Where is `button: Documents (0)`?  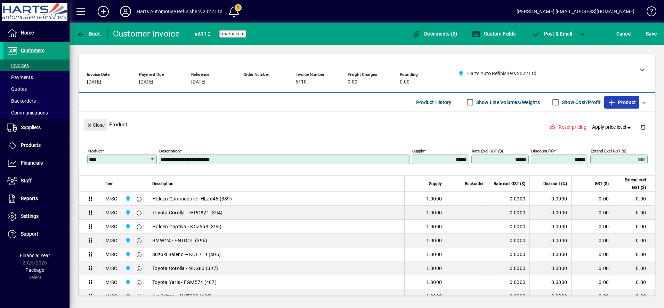
button: Documents (0) is located at coordinates (435, 34).